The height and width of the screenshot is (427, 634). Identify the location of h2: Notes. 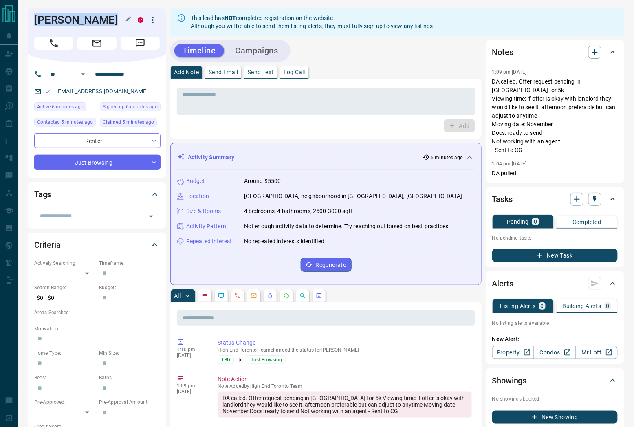
(502, 52).